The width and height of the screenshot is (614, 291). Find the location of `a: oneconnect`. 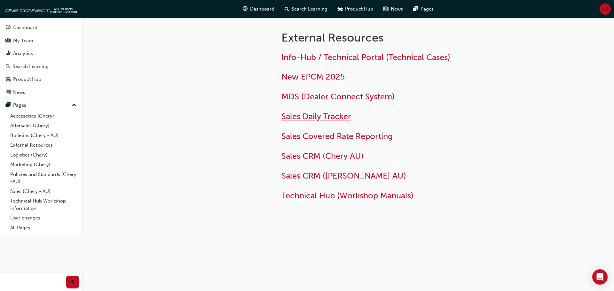

a: oneconnect is located at coordinates (40, 9).